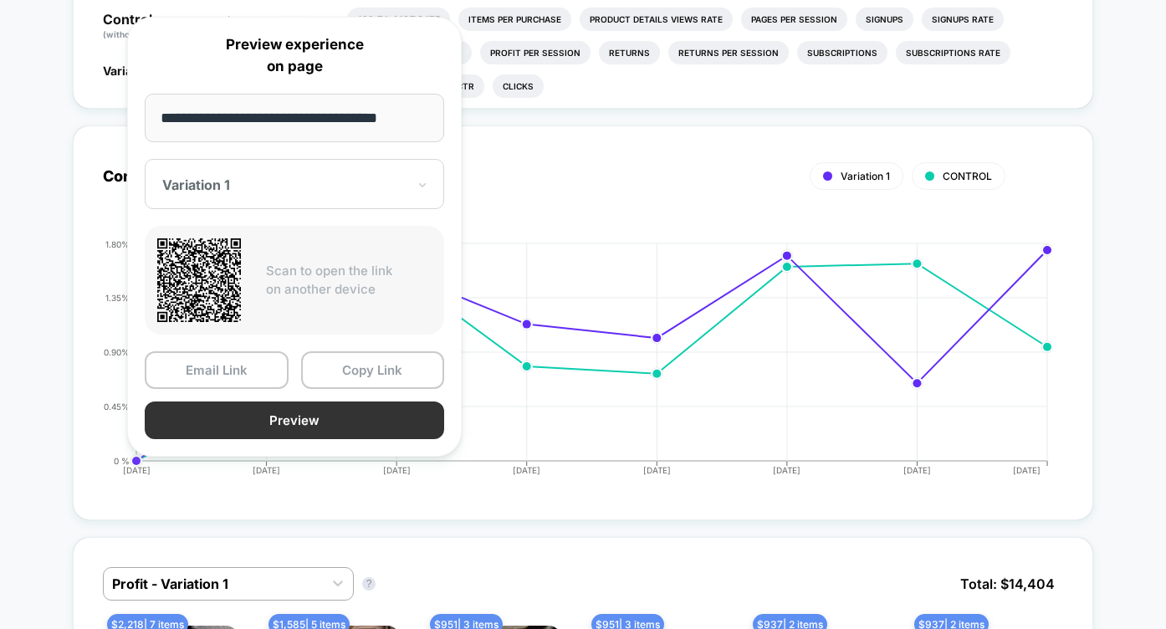 This screenshot has width=1166, height=629. What do you see at coordinates (518, 86) in the screenshot?
I see `li: Clicks` at bounding box center [518, 86].